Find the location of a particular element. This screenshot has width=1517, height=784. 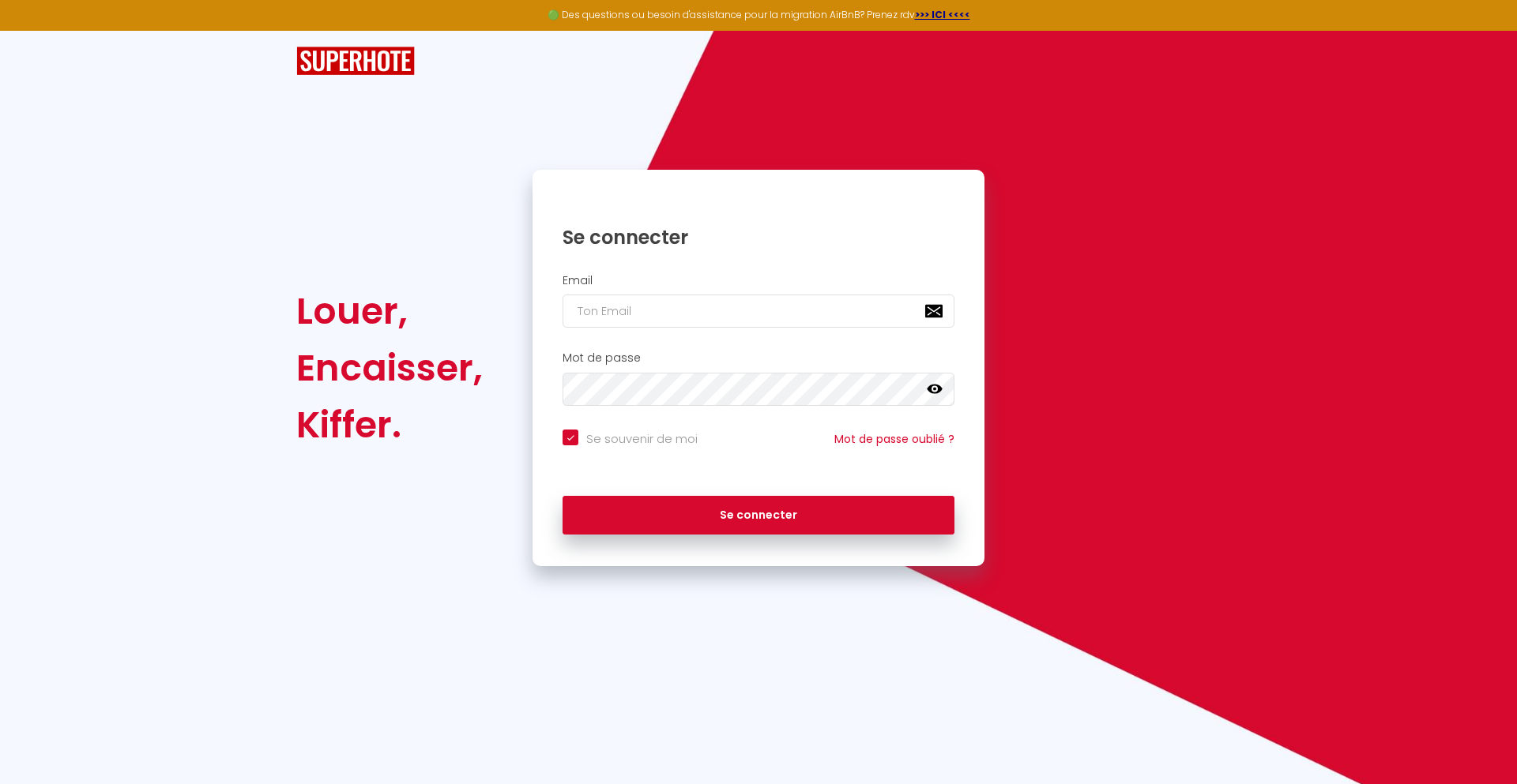

h2: Email is located at coordinates (758, 280).